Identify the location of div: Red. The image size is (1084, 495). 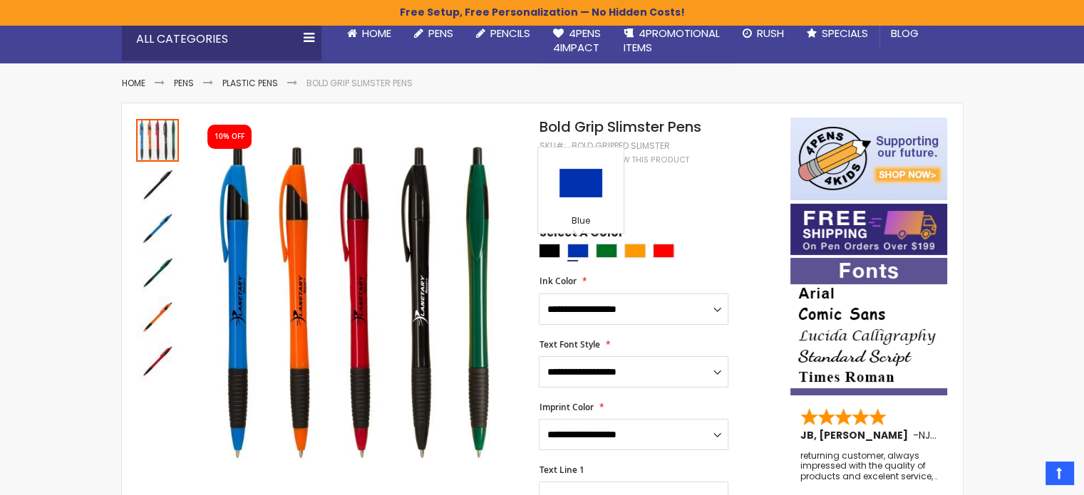
(663, 251).